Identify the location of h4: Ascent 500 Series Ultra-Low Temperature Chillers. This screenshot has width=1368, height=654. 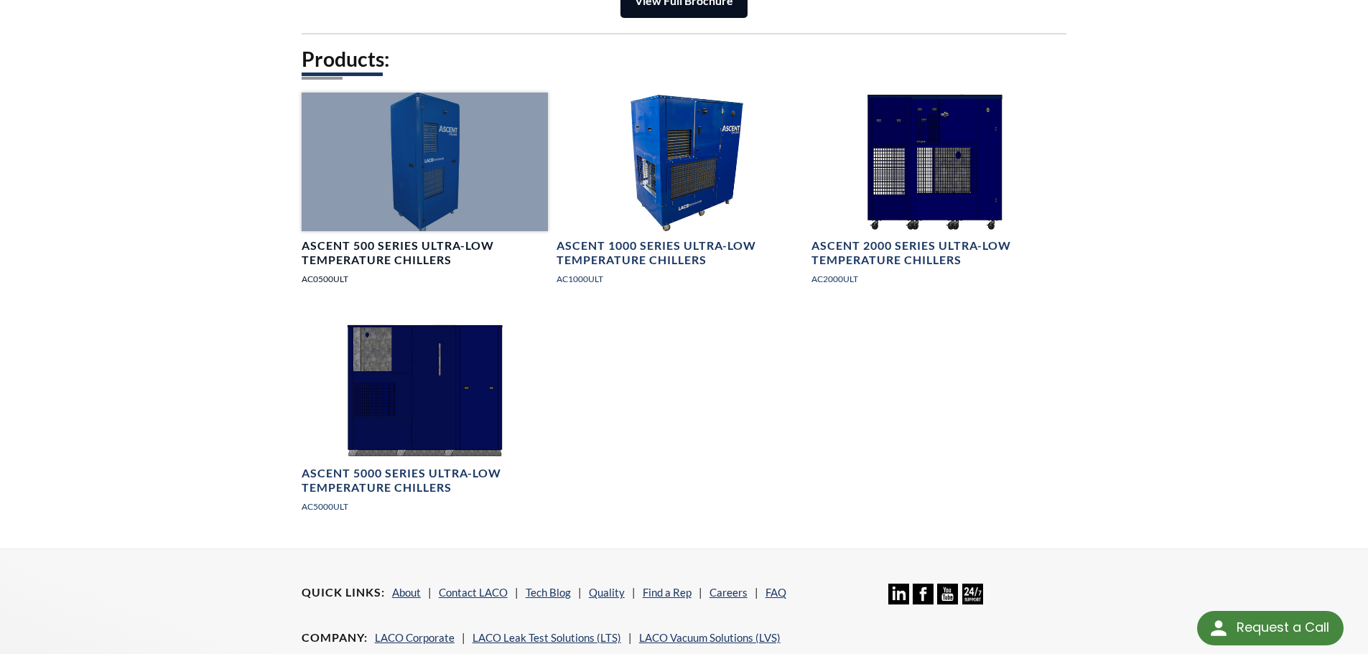
(424, 253).